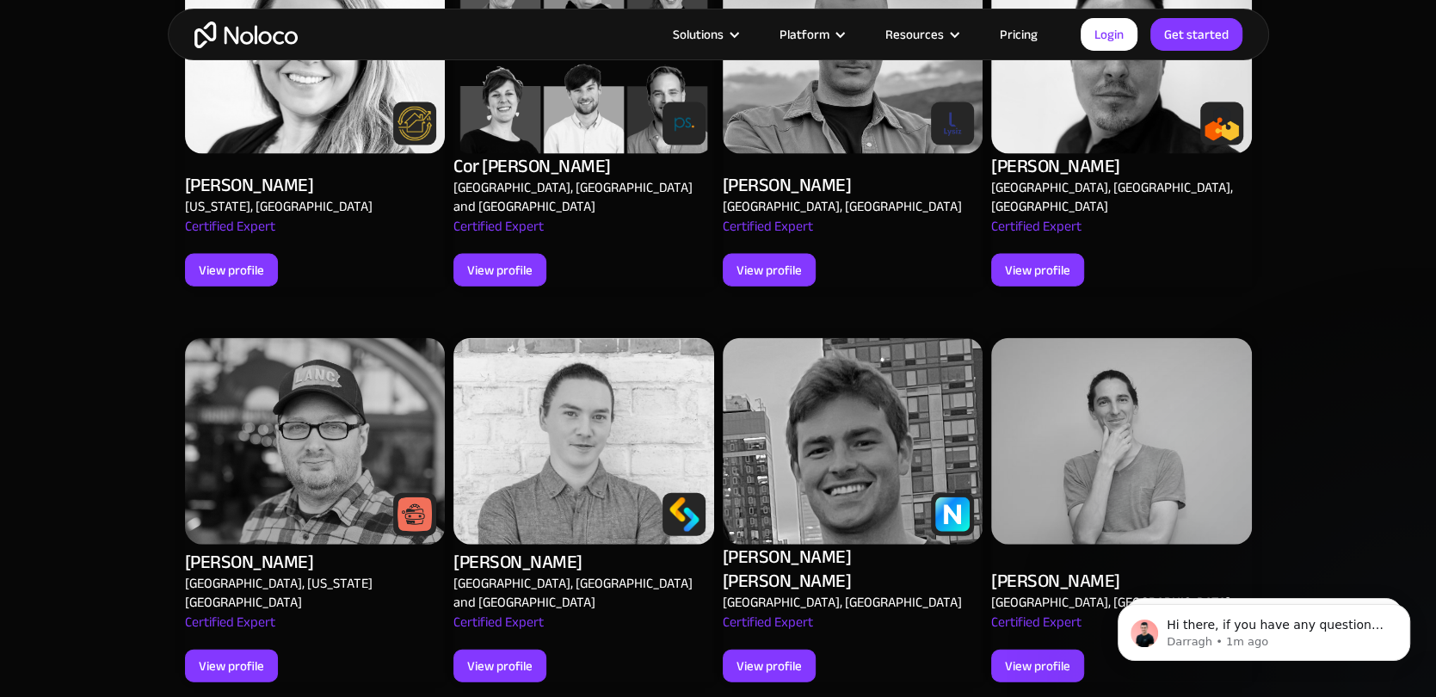 This screenshot has height=697, width=1436. Describe the element at coordinates (246, 34) in the screenshot. I see `a: home` at that location.